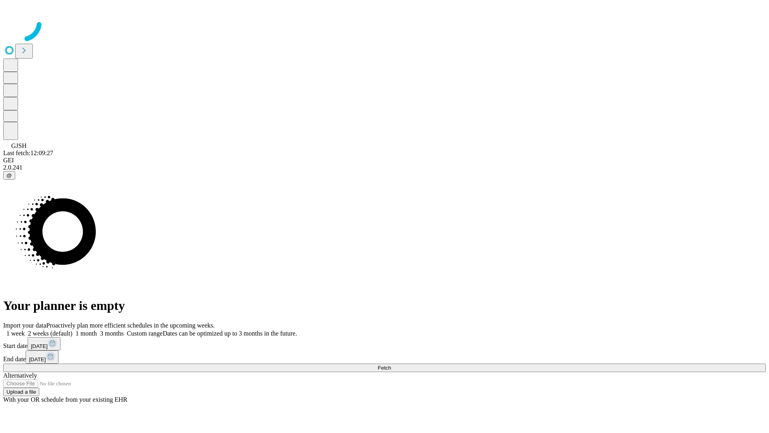  What do you see at coordinates (131, 325) in the screenshot?
I see `span: Proactively plan more efficient schedules in the upcoming weeks.` at bounding box center [131, 325].